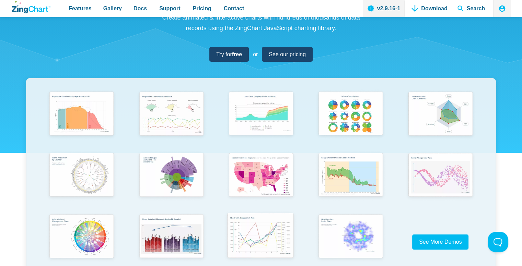 This screenshot has width=522, height=266. What do you see at coordinates (171, 181) in the screenshot?
I see `a: Sun Burst Plugin Example ft. File System Data` at bounding box center [171, 181].